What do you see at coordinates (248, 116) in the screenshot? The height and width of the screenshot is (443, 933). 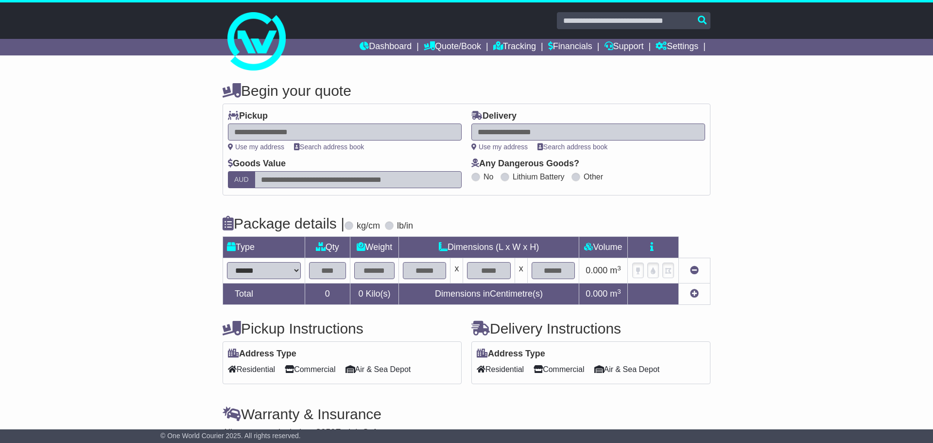 I see `label: Pickup` at bounding box center [248, 116].